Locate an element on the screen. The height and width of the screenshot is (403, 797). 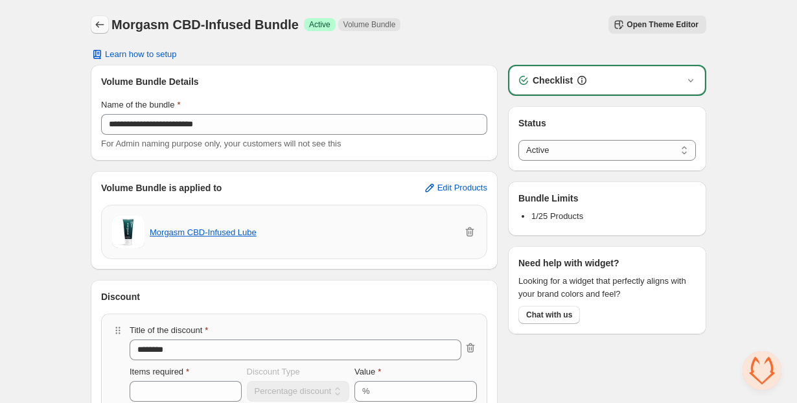
button: Learn how to setup is located at coordinates (133, 54).